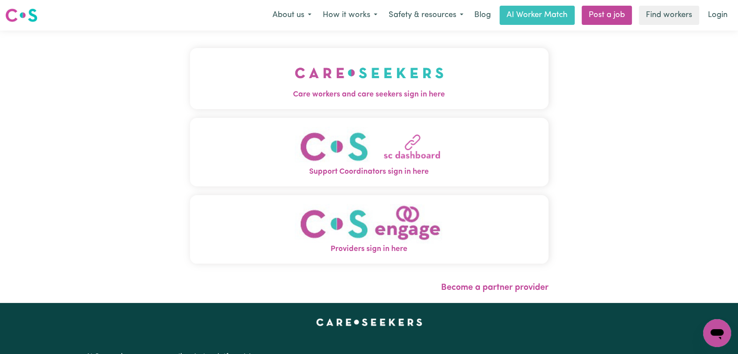 This screenshot has width=738, height=354. Describe the element at coordinates (606, 15) in the screenshot. I see `a: Post a job` at that location.